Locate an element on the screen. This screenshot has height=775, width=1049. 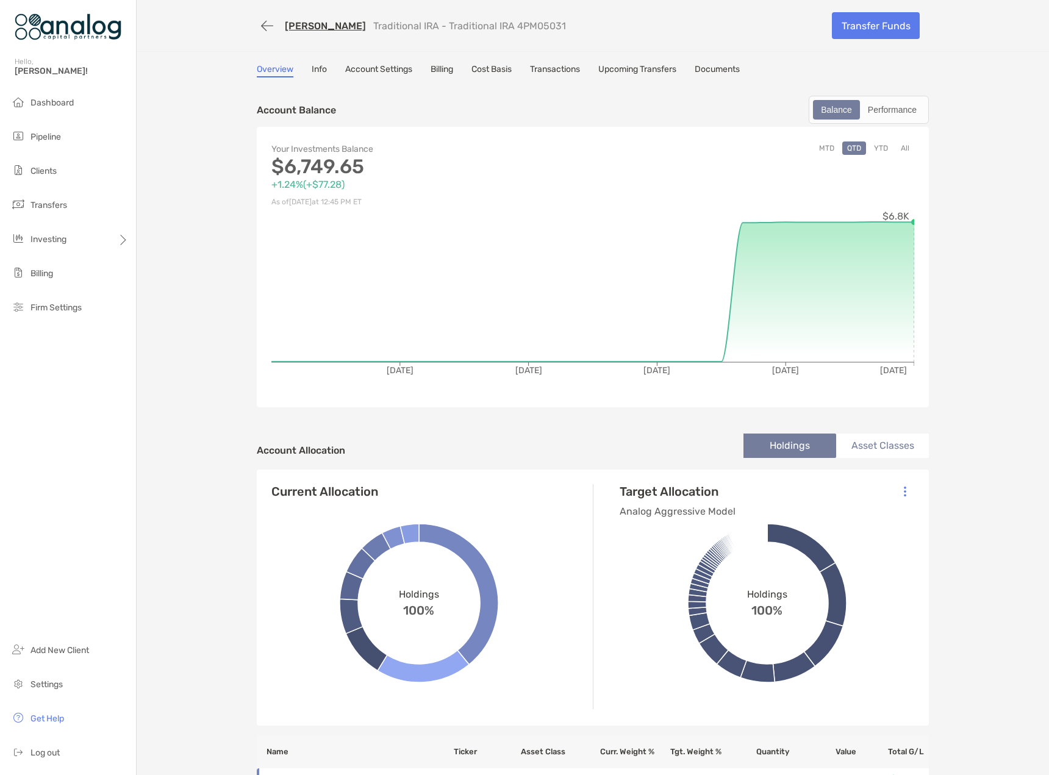
p: Traditional IRA - Traditional IRA 4PM05031 is located at coordinates (470, 26).